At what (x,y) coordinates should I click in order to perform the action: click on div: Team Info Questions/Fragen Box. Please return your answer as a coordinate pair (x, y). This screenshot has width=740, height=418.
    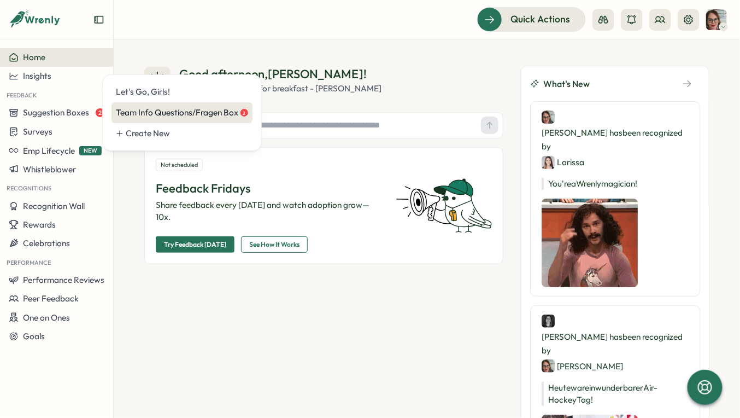
    Looking at the image, I should click on (182, 113).